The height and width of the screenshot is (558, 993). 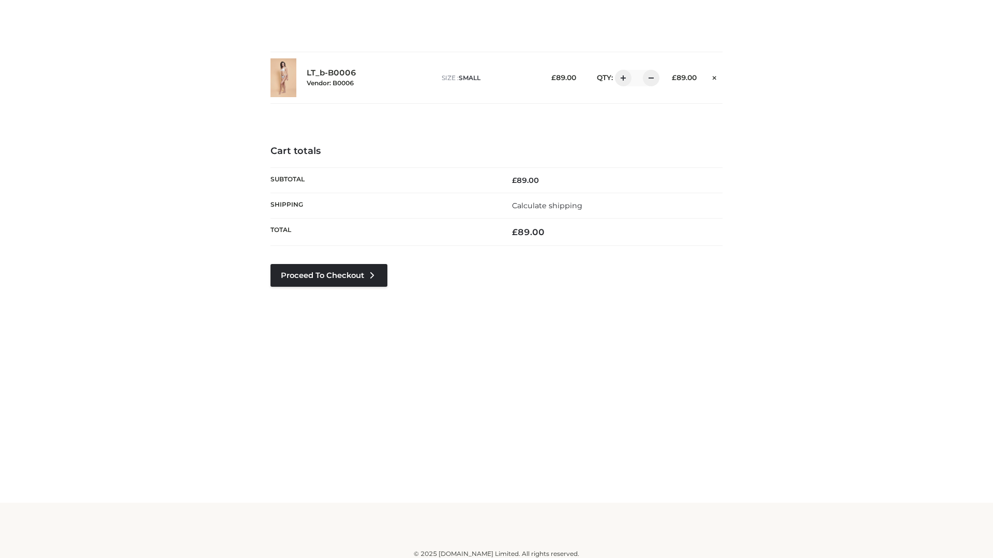 What do you see at coordinates (331, 73) in the screenshot?
I see `a: LT_b-B0006` at bounding box center [331, 73].